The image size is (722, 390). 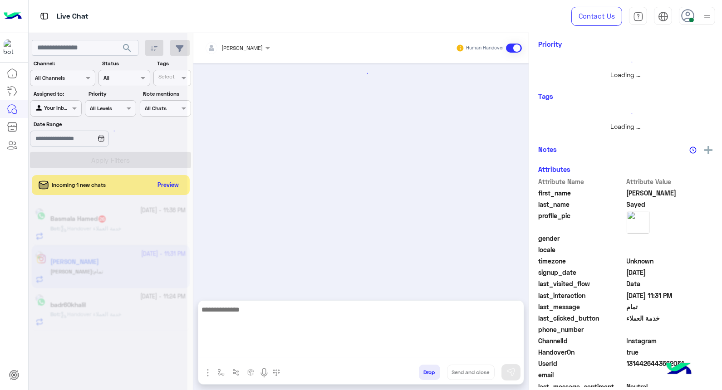 I want to click on span: HandoverOn, so click(x=581, y=352).